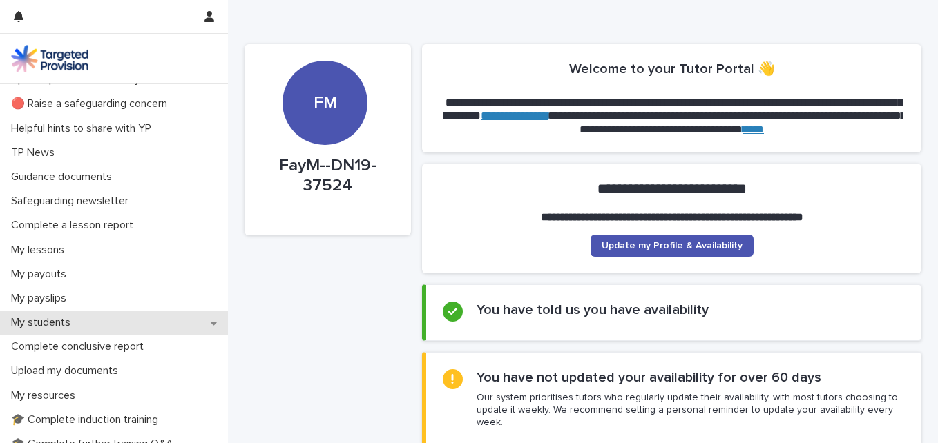 The image size is (938, 443). What do you see at coordinates (35, 153) in the screenshot?
I see `p: TP News` at bounding box center [35, 153].